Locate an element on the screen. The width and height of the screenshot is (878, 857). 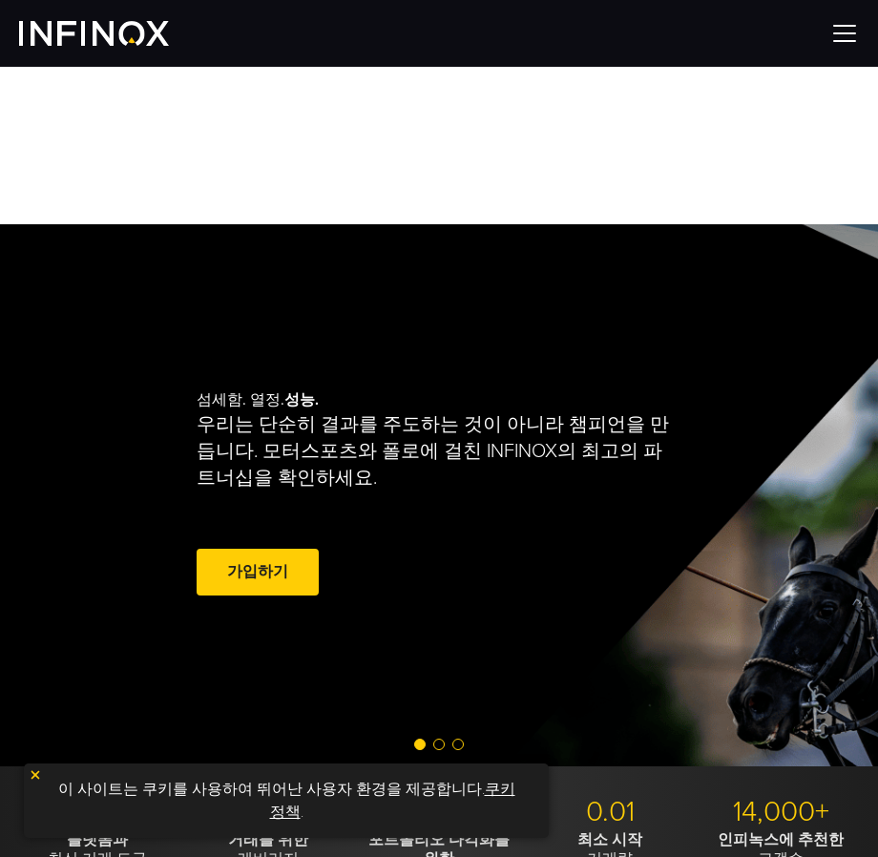
img: yellow close icon is located at coordinates (35, 775).